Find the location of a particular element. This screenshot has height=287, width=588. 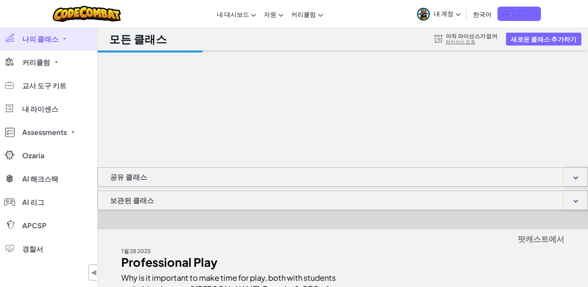

a: 한국어 is located at coordinates (482, 14).